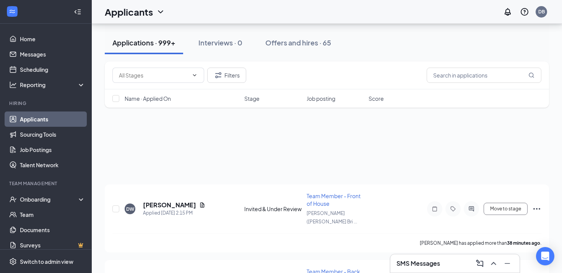 Image resolution: width=562 pixels, height=273 pixels. I want to click on a: SurveysCrown, so click(52, 246).